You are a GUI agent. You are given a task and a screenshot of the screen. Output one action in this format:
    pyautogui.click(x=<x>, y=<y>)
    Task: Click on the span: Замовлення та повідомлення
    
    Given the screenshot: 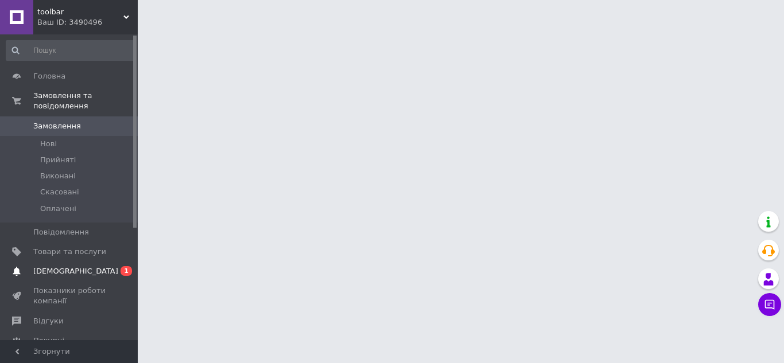 What is the action you would take?
    pyautogui.click(x=86, y=101)
    